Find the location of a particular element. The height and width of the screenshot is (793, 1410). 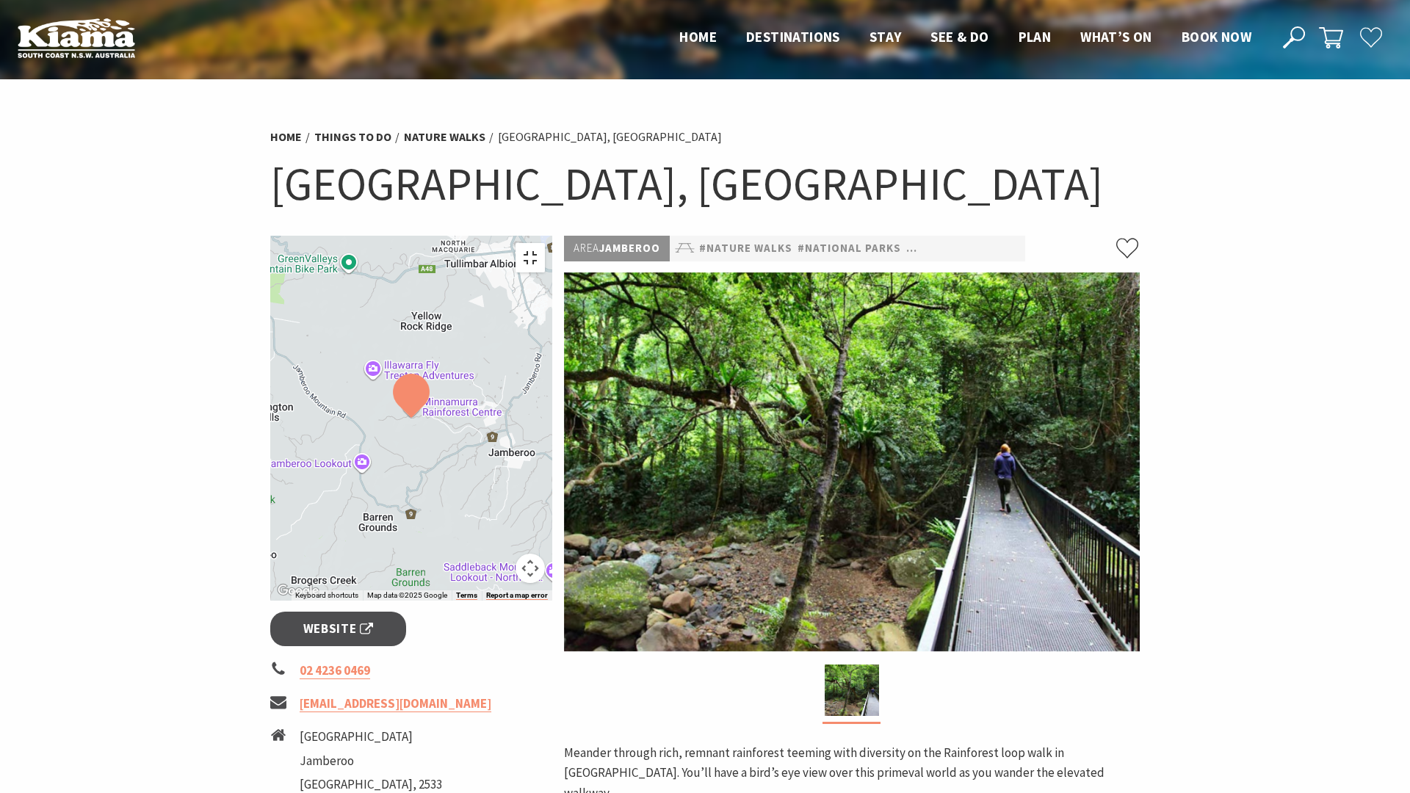

a: Things To Do is located at coordinates (353, 137).